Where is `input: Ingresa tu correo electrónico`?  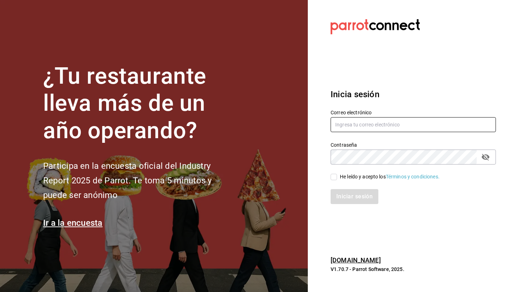
input: Ingresa tu correo electrónico is located at coordinates (414, 125).